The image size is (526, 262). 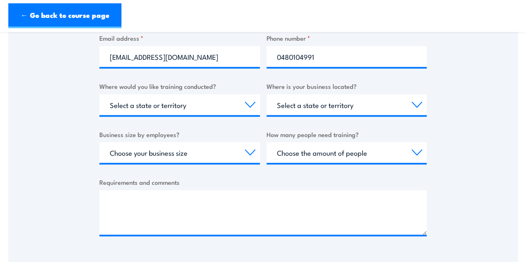 What do you see at coordinates (347, 38) in the screenshot?
I see `label: Phone number` at bounding box center [347, 38].